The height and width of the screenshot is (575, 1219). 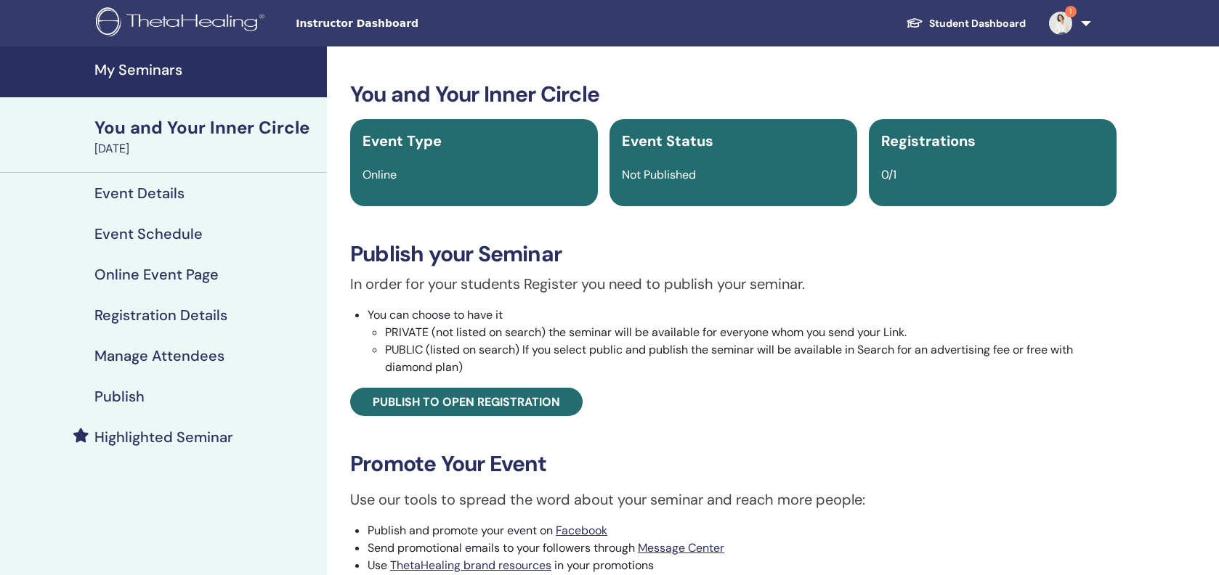 What do you see at coordinates (733, 464) in the screenshot?
I see `h3: Promote Your Event` at bounding box center [733, 464].